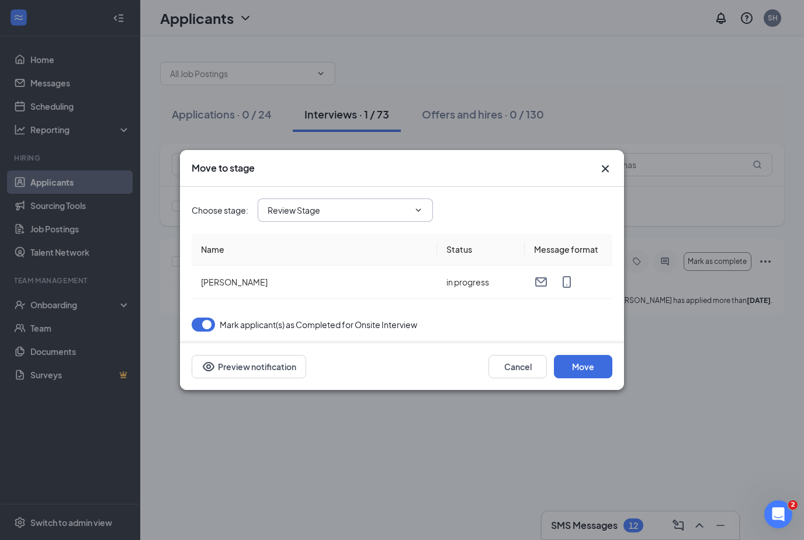 The width and height of the screenshot is (804, 540). I want to click on span: 2, so click(792, 505).